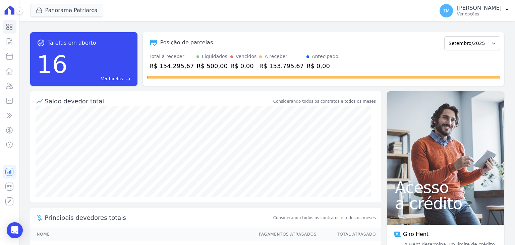 The image size is (515, 245). What do you see at coordinates (172, 66) in the screenshot?
I see `div: R$ 154.295,67` at bounding box center [172, 66].